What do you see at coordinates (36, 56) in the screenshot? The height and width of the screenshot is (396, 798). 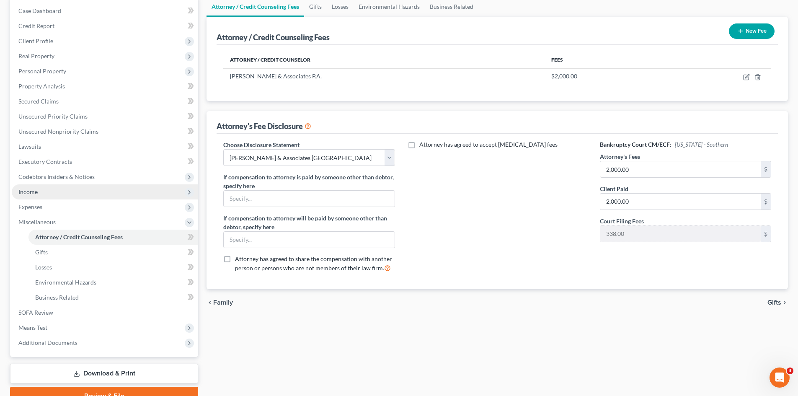 I see `span: Real Property` at bounding box center [36, 56].